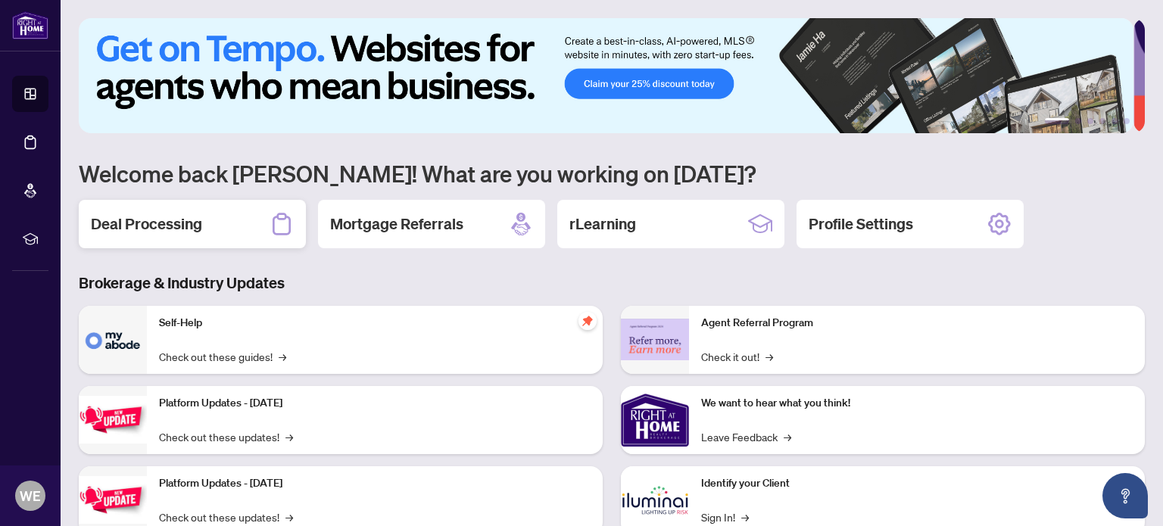 The width and height of the screenshot is (1163, 526). I want to click on a: Leave Feedback→, so click(746, 437).